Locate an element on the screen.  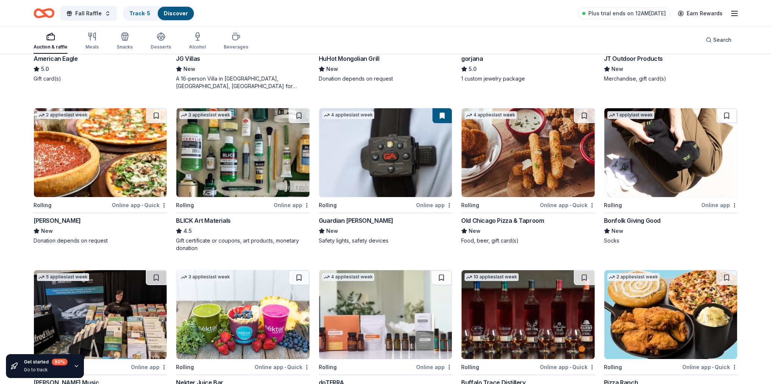
div: BLICK Art Materials is located at coordinates (203, 220).